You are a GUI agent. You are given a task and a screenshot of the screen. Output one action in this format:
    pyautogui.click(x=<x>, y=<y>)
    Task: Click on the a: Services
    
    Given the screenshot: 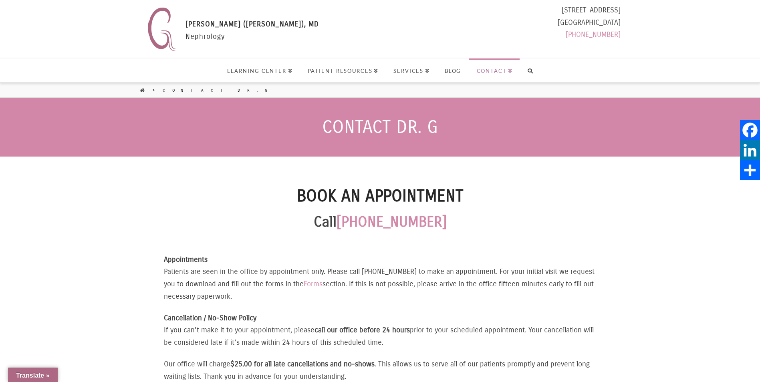 What is the action you would take?
    pyautogui.click(x=411, y=70)
    